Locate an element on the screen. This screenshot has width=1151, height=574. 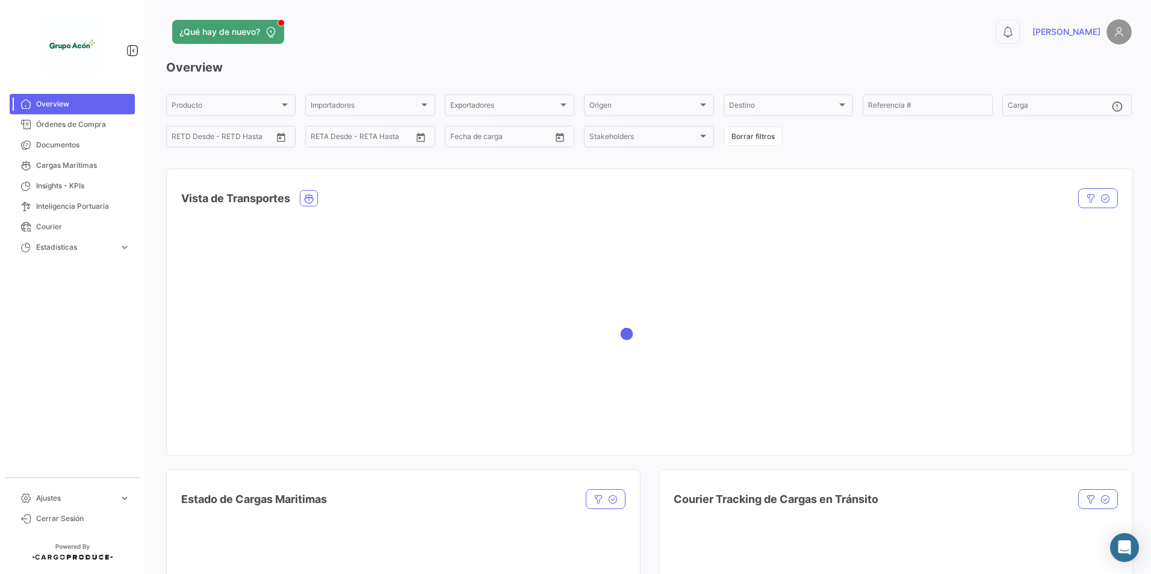
h4: Vista de Transportes is located at coordinates (235, 199).